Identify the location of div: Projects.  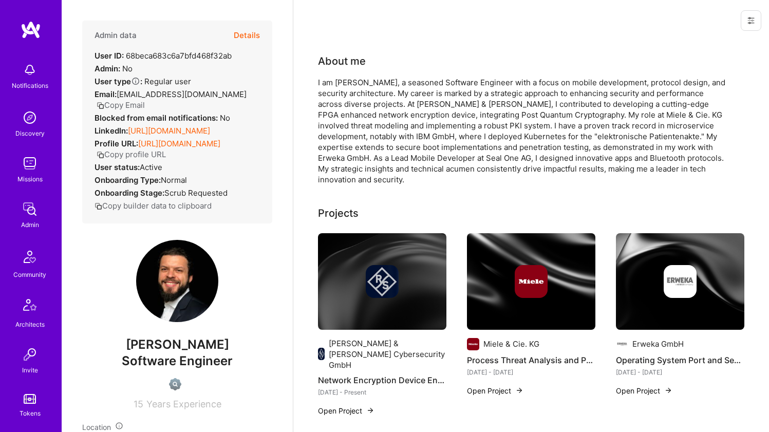
(338, 213).